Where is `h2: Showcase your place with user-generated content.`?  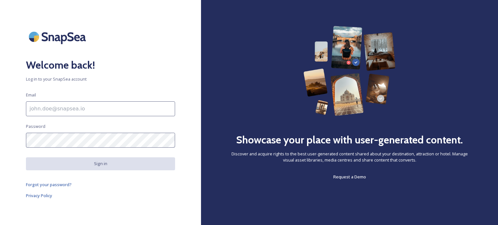
h2: Showcase your place with user-generated content. is located at coordinates (350, 140).